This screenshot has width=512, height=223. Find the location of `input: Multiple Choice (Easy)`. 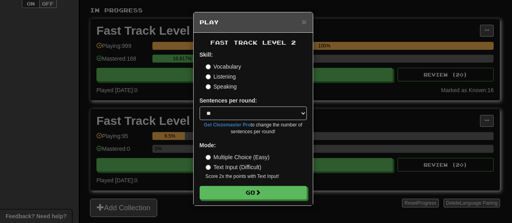

input: Multiple Choice (Easy) is located at coordinates (208, 157).